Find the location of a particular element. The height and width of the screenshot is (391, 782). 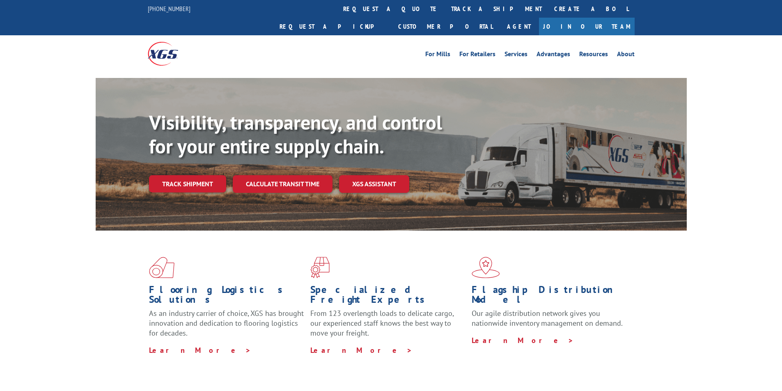

h1: Flooring Logistics Solutions is located at coordinates (227, 297).